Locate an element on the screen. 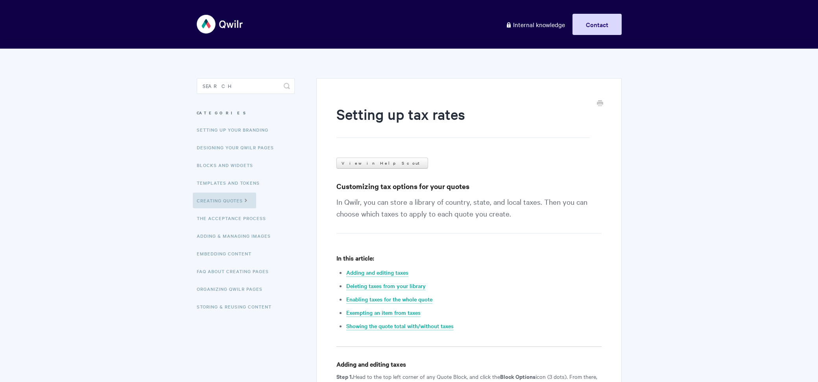 The height and width of the screenshot is (382, 818). a: Internal knowledge is located at coordinates (535, 24).